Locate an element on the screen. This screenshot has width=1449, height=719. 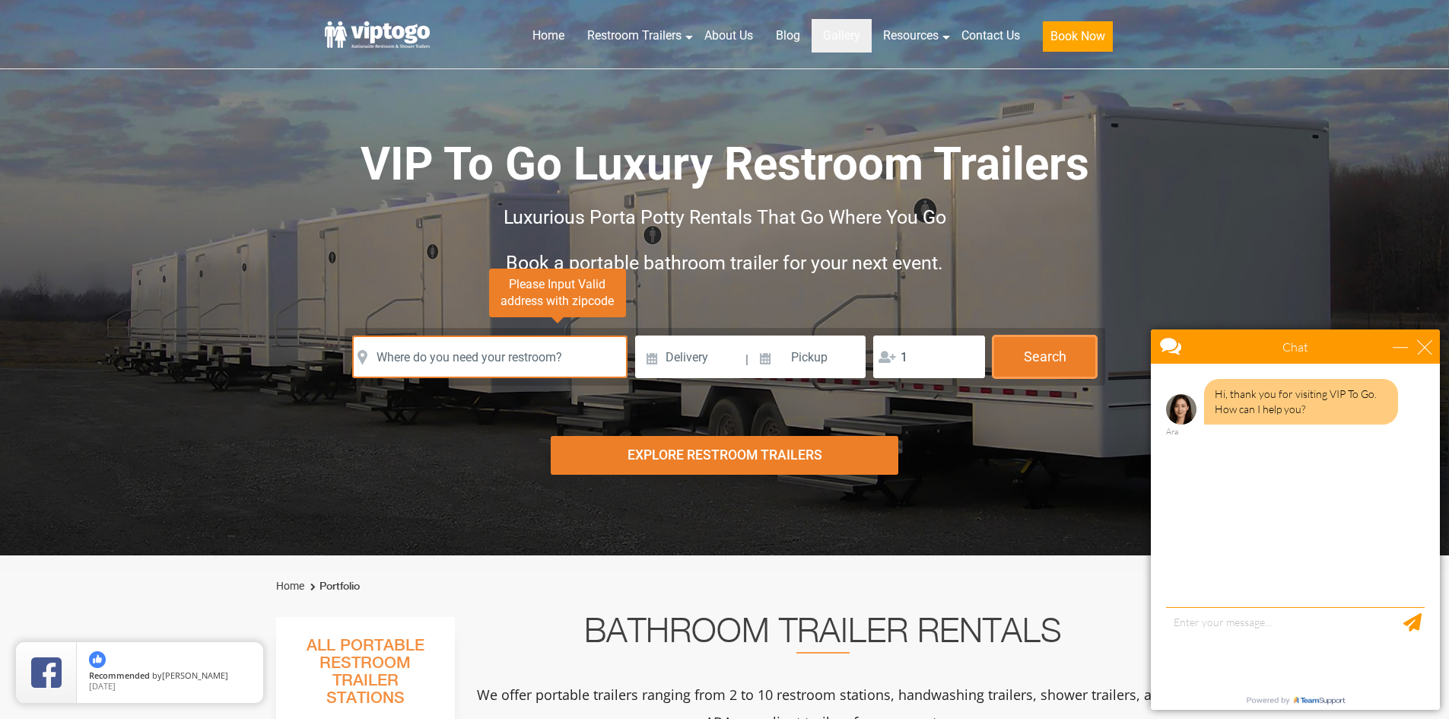
button: Search is located at coordinates (1045, 357).